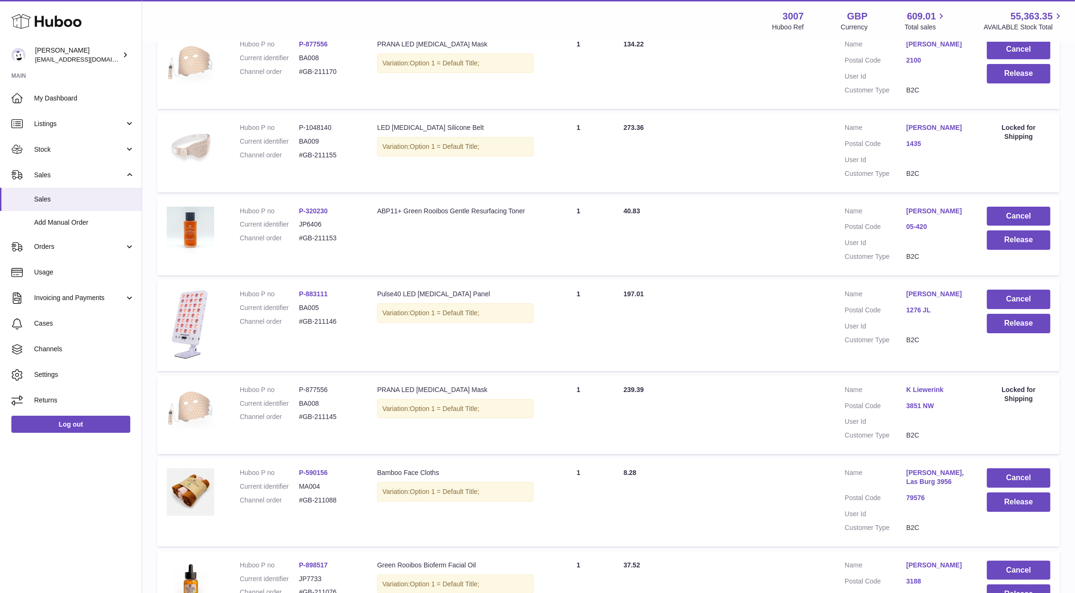  What do you see at coordinates (937, 498) in the screenshot?
I see `a: 79576` at bounding box center [937, 498].